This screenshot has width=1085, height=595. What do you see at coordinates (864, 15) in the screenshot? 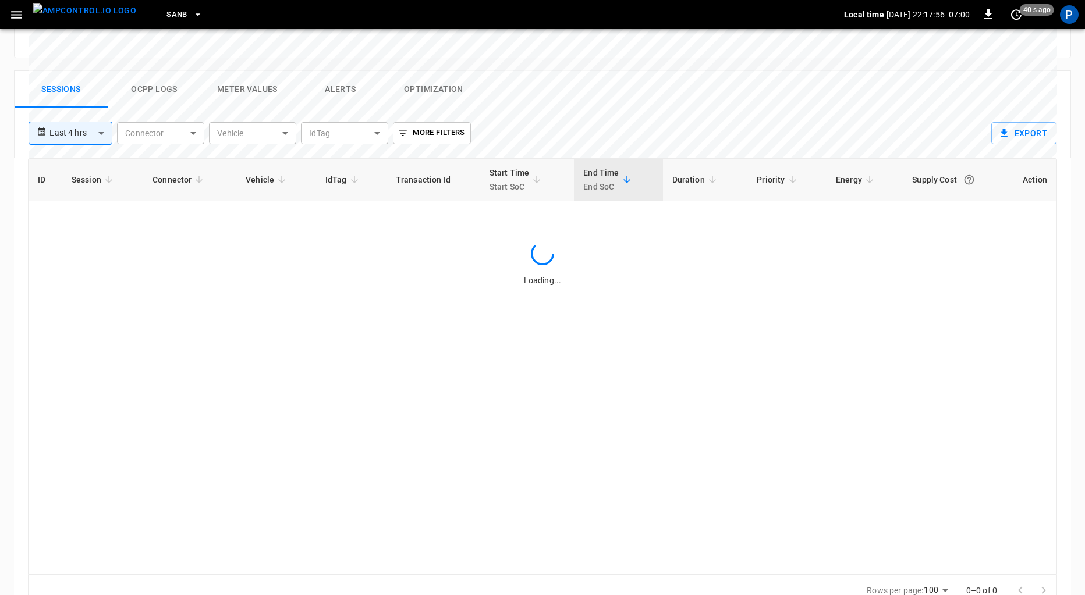
I see `p: Local time` at bounding box center [864, 15].